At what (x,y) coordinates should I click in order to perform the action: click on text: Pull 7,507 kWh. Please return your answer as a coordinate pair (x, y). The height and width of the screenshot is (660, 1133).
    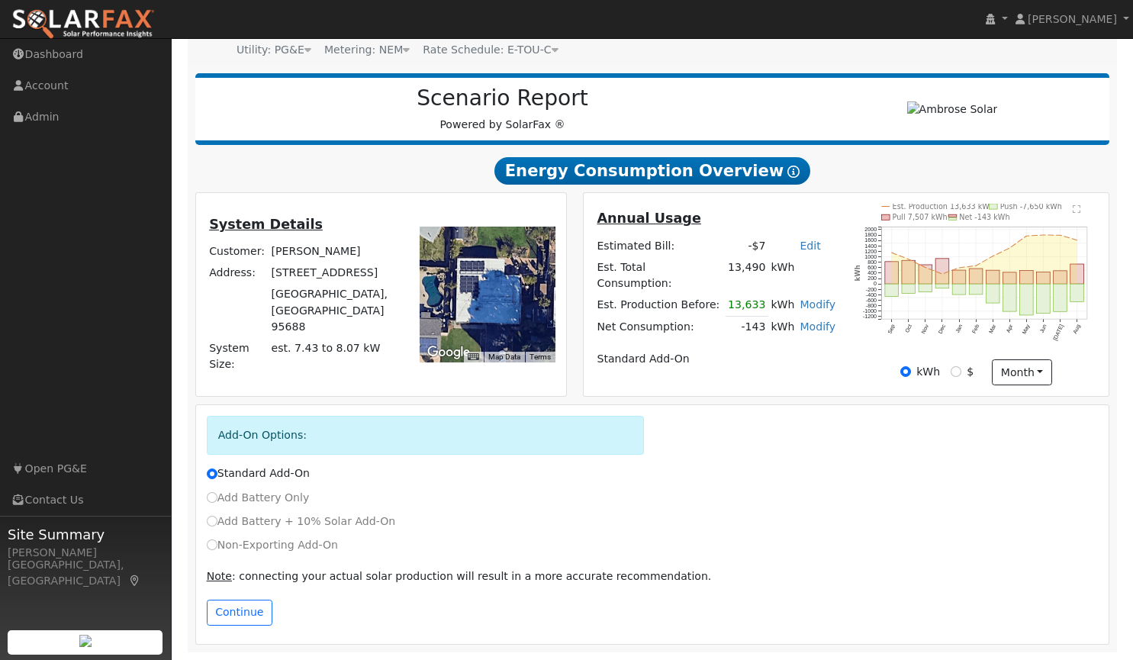
    Looking at the image, I should click on (920, 217).